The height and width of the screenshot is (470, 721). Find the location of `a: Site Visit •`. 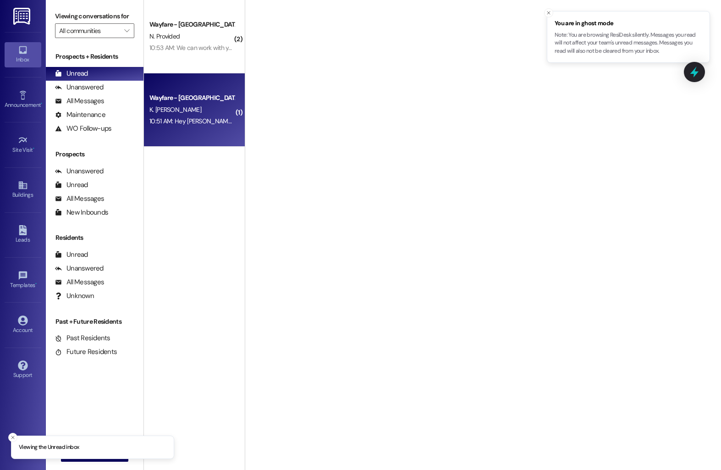

a: Site Visit • is located at coordinates (23, 145).